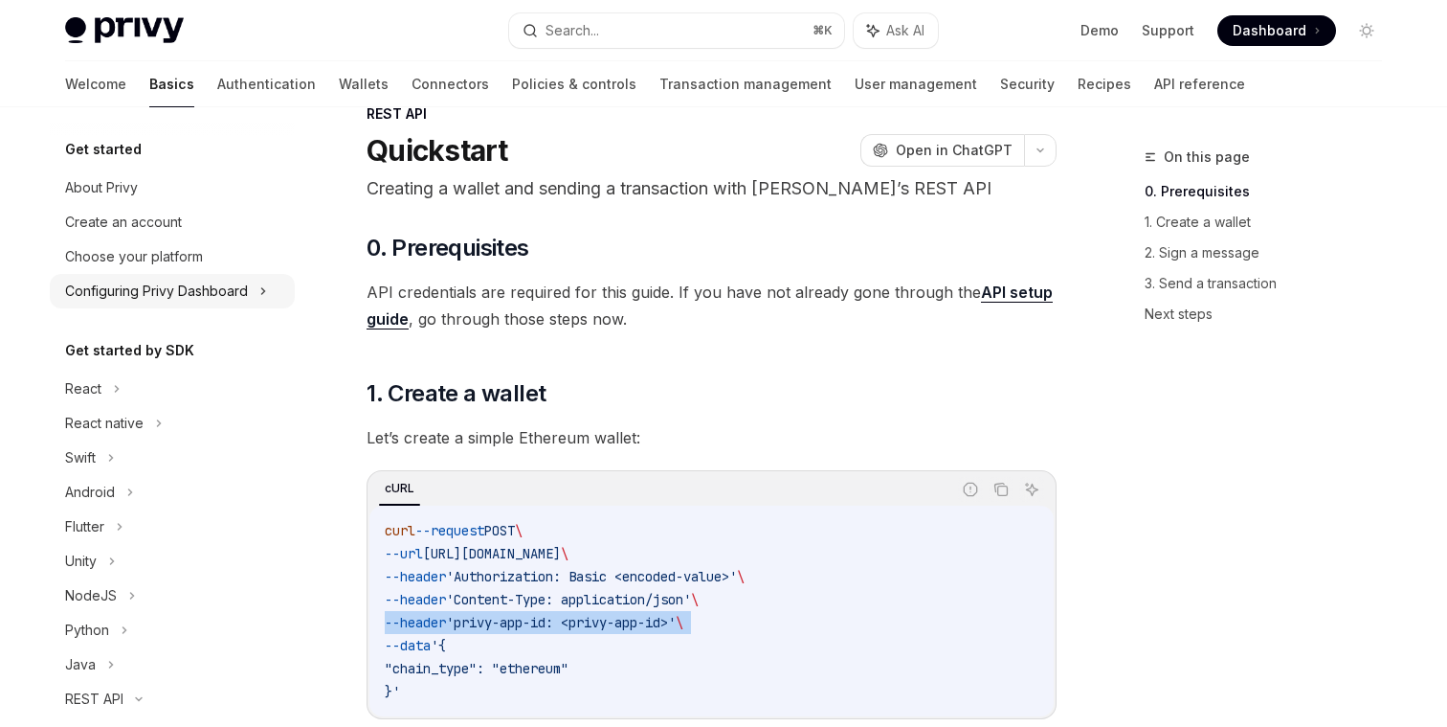 This screenshot has width=1447, height=727. What do you see at coordinates (572, 31) in the screenshot?
I see `div: Search...` at bounding box center [572, 31].